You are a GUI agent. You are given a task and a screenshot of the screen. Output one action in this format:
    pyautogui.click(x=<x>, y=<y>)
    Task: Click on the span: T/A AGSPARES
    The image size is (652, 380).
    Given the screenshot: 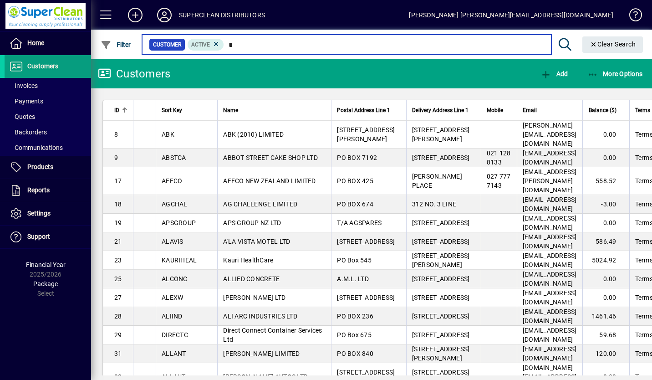 What is the action you would take?
    pyautogui.click(x=359, y=223)
    